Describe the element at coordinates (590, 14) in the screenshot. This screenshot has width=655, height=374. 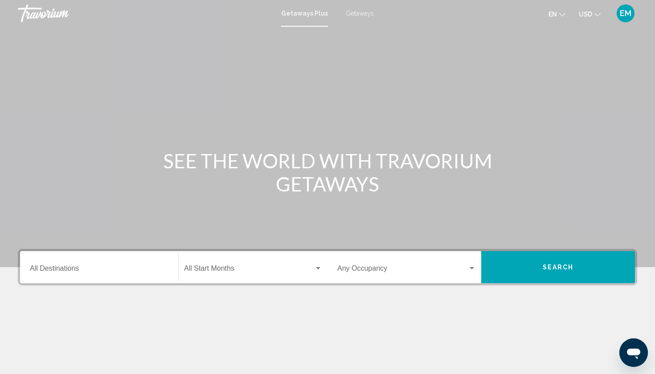
I see `button: Change currency` at that location.